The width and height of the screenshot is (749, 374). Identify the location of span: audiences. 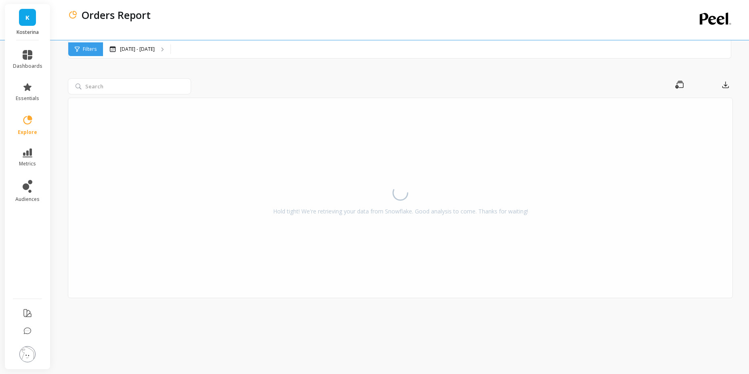
(27, 200).